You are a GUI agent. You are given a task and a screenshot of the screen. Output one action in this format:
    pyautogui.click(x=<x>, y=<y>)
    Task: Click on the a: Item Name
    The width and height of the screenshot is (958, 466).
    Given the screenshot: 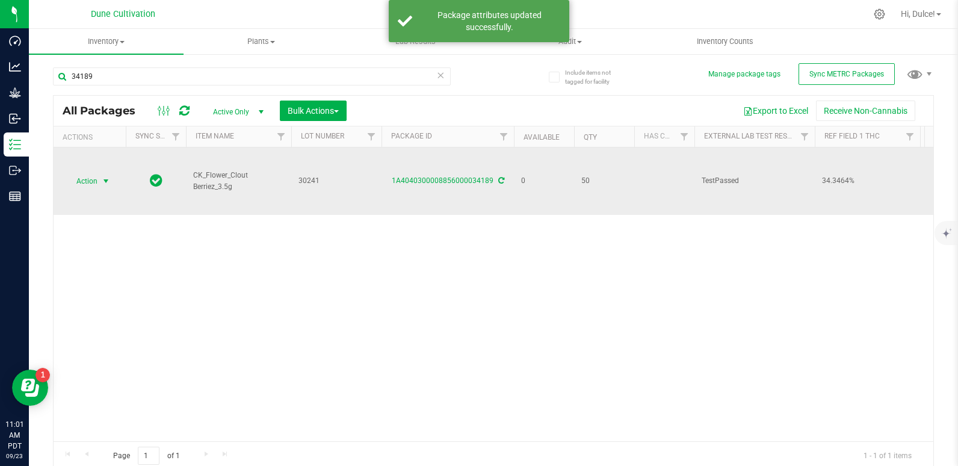 What is the action you would take?
    pyautogui.click(x=215, y=136)
    